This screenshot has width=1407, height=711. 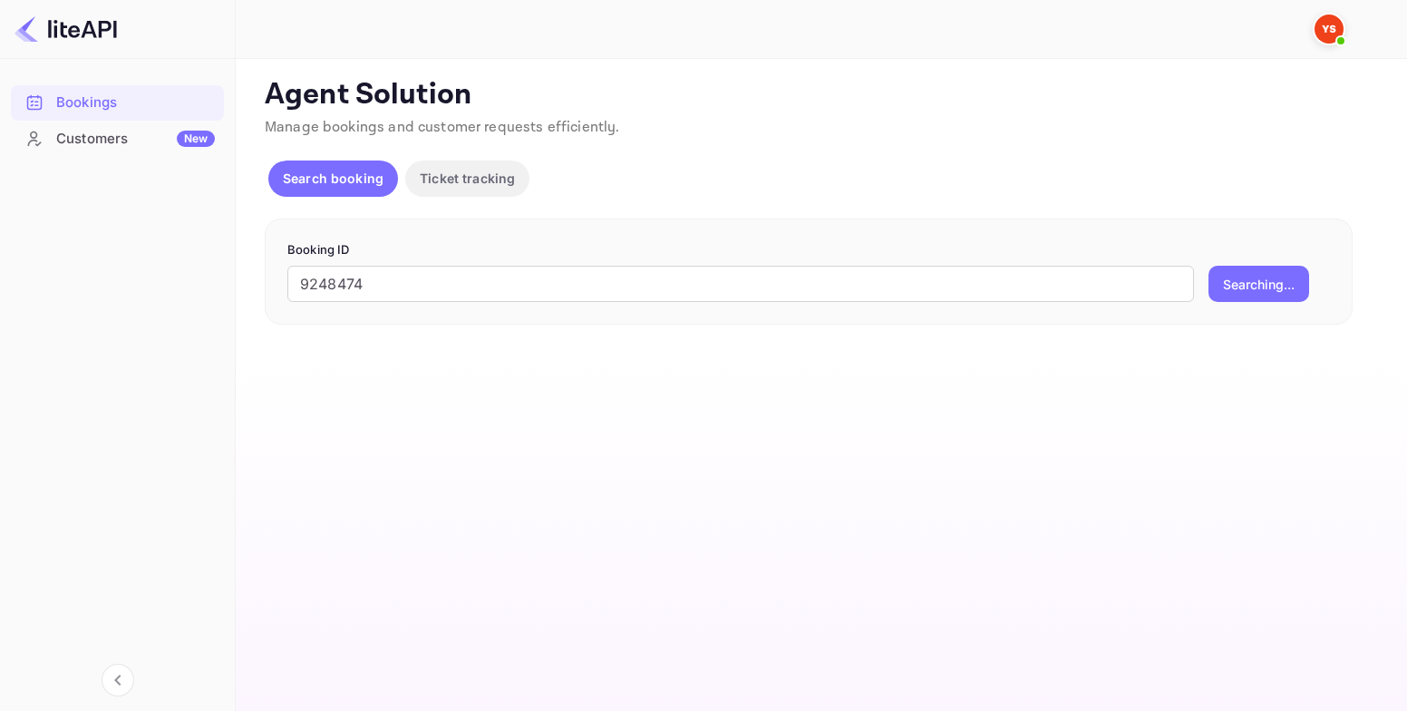 I want to click on p: Agent Solution, so click(x=820, y=95).